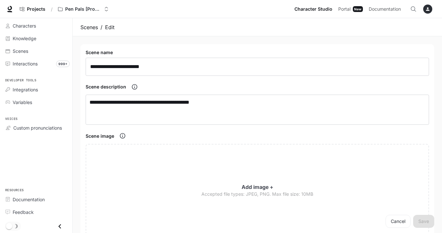  What do you see at coordinates (22, 102) in the screenshot?
I see `span: Variables` at bounding box center [22, 102].